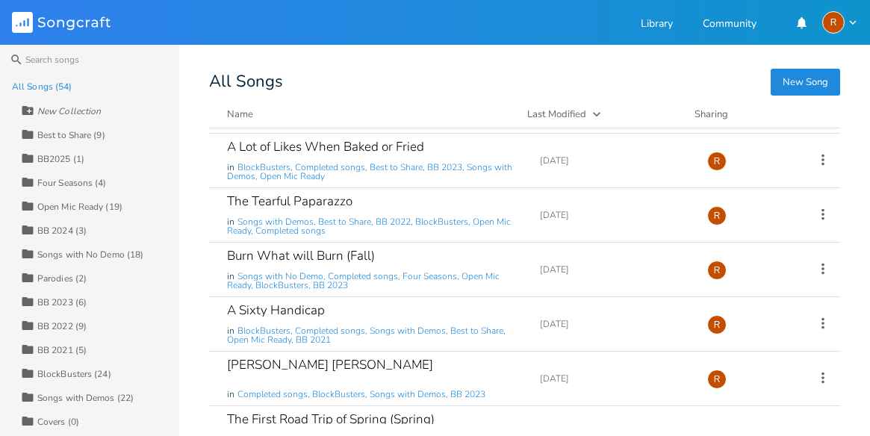 Image resolution: width=870 pixels, height=436 pixels. What do you see at coordinates (602, 114) in the screenshot?
I see `button: Last Modified` at bounding box center [602, 114].